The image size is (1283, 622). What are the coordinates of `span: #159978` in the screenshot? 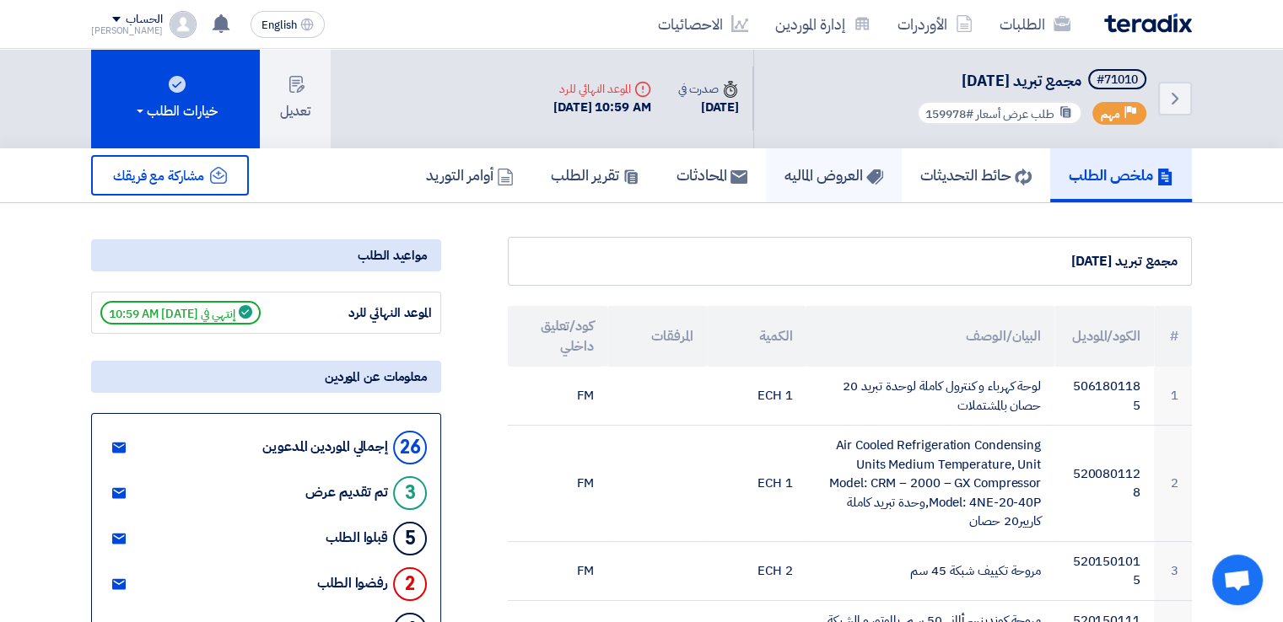 It's located at (949, 114).